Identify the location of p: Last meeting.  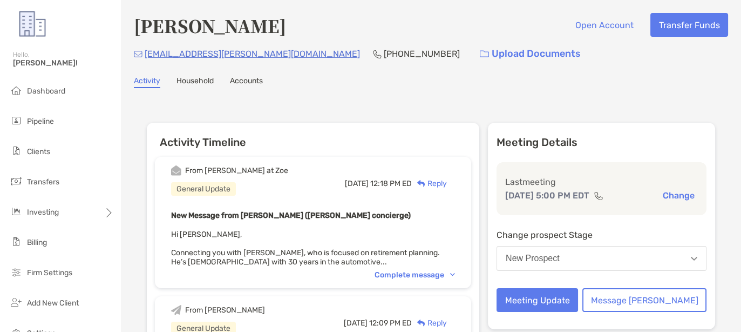
(602, 181).